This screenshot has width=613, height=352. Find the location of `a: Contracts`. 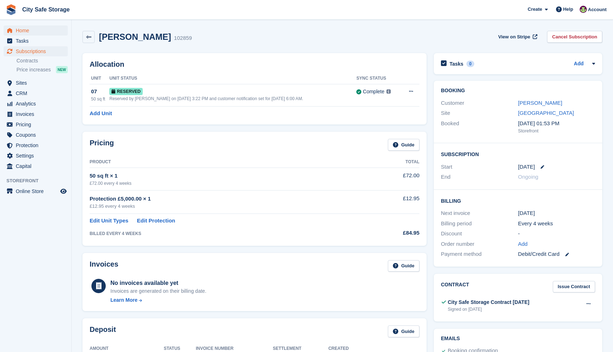

a: Contracts is located at coordinates (42, 61).